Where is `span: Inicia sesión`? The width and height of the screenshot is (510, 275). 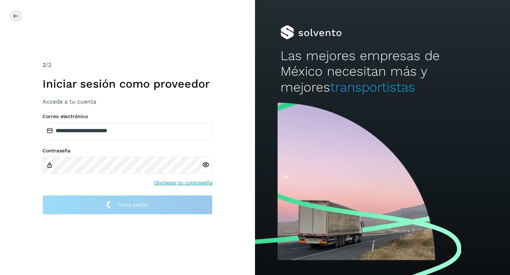 span: Inicia sesión is located at coordinates (133, 205).